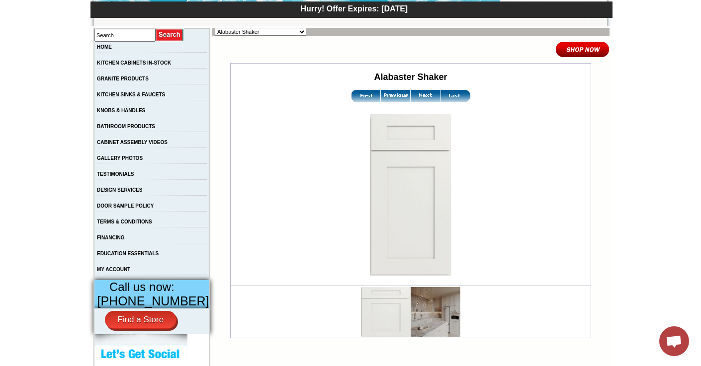  I want to click on a: KNOBS & HANDLES, so click(121, 110).